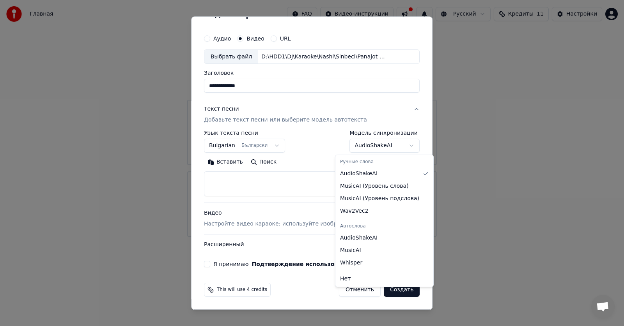  What do you see at coordinates (351, 263) in the screenshot?
I see `span: Whisper` at bounding box center [351, 263].